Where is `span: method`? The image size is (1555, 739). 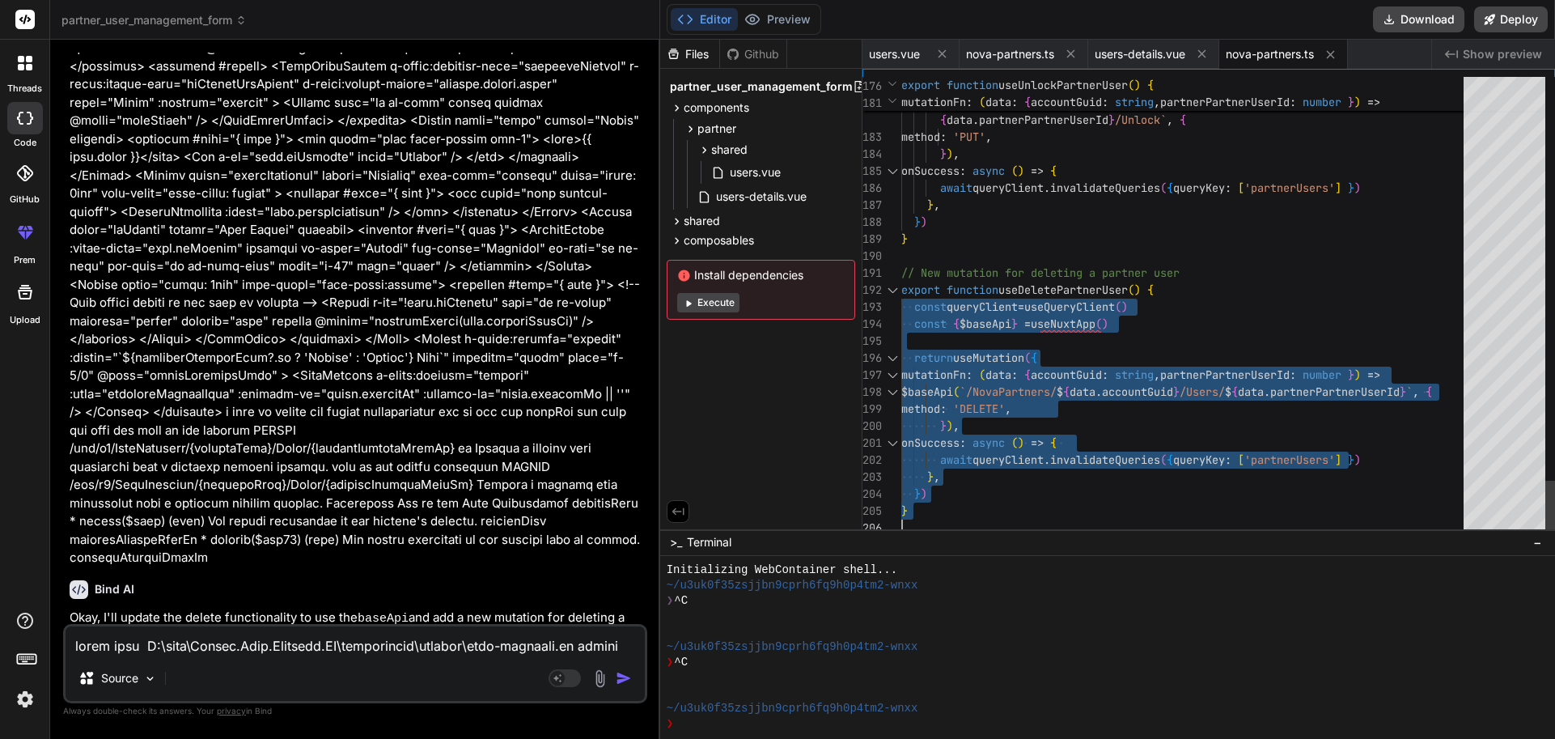 span: method is located at coordinates (921, 408).